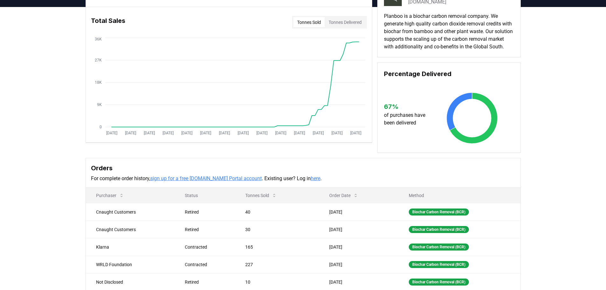 The width and height of the screenshot is (606, 290). I want to click on td: 165, so click(277, 247).